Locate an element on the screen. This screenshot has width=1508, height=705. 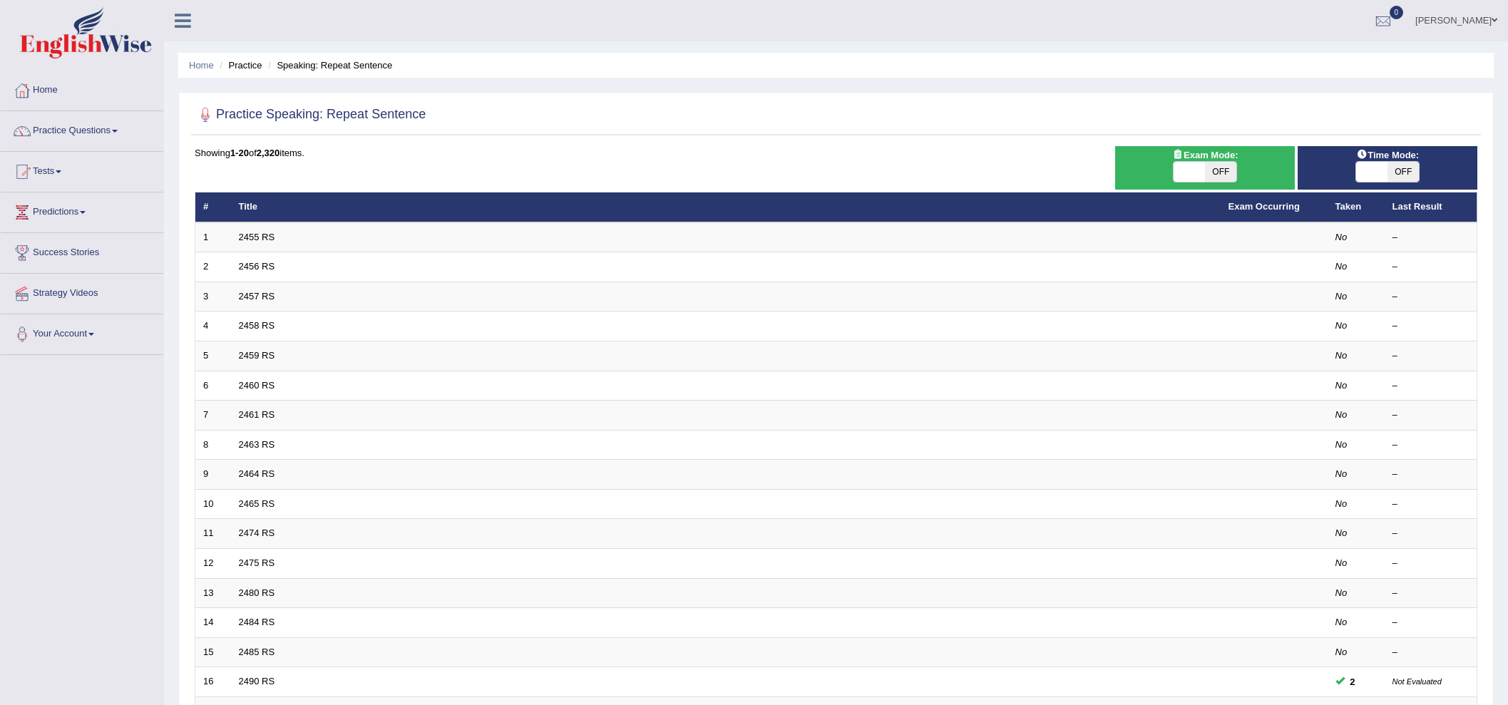
a: 2465 RS is located at coordinates (257, 503).